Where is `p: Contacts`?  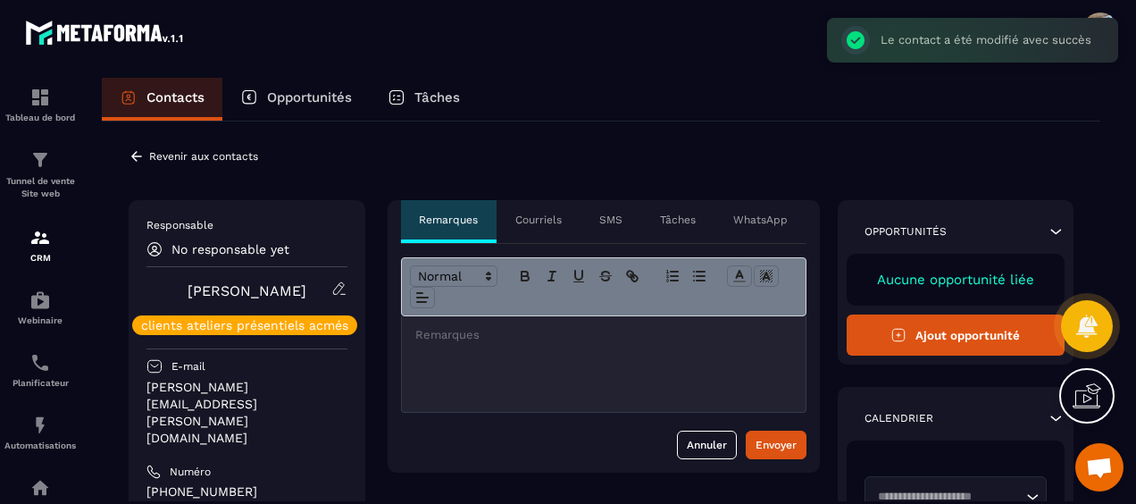 p: Contacts is located at coordinates (175, 97).